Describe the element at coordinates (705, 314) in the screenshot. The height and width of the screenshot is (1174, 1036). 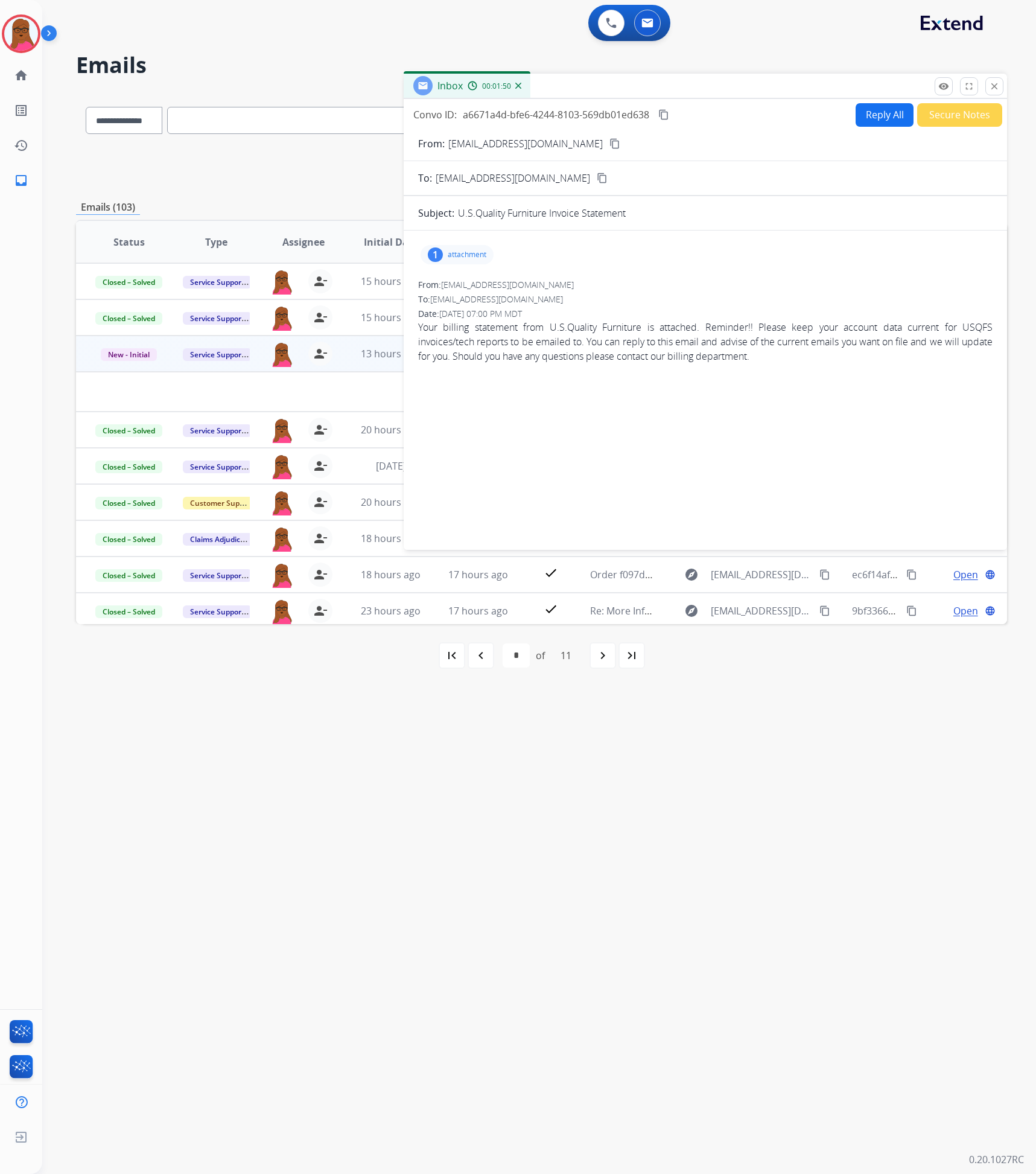
I see `div: Date:` at that location.